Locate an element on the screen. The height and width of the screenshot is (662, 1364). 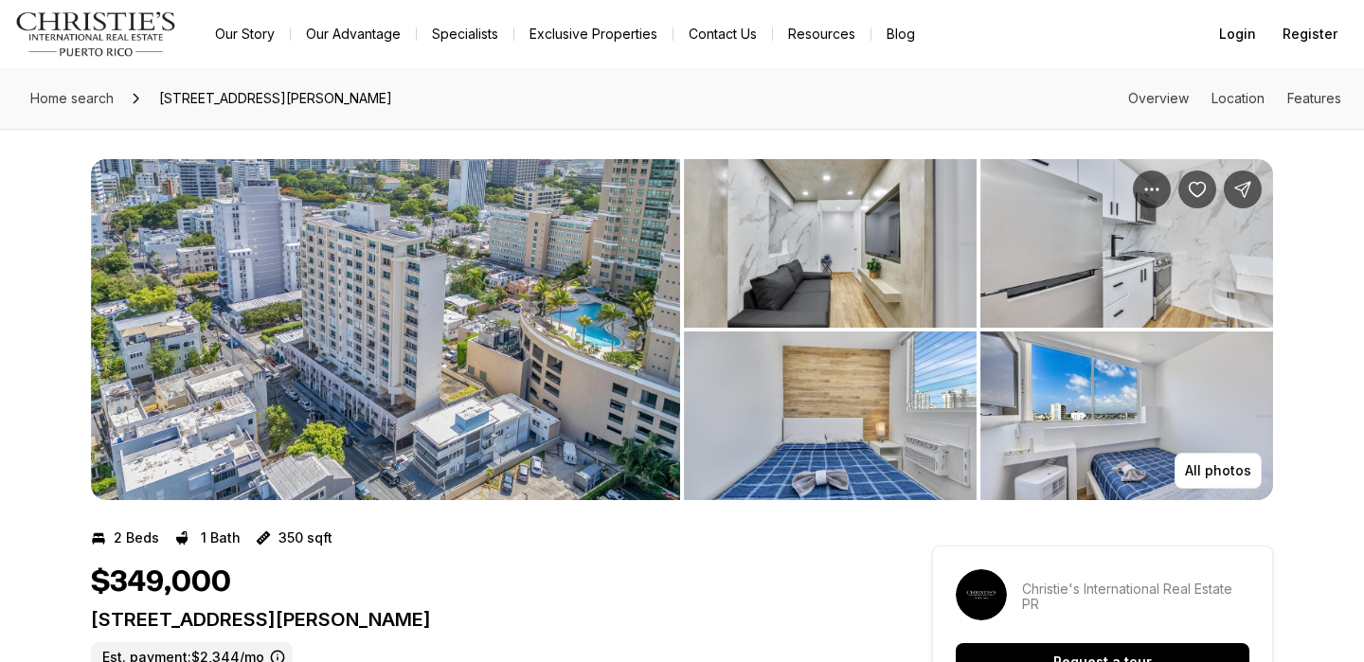
h1: $349,000 is located at coordinates (161, 583).